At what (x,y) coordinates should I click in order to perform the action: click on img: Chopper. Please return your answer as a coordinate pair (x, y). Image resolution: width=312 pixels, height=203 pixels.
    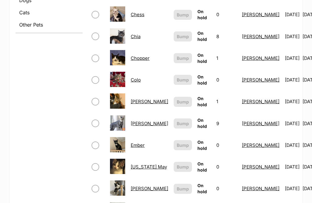
    Looking at the image, I should click on (118, 58).